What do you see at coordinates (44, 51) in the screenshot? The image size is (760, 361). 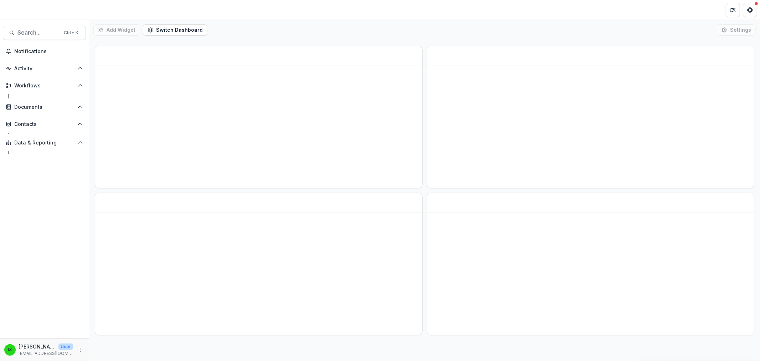 I see `button: Notifications` at bounding box center [44, 51].